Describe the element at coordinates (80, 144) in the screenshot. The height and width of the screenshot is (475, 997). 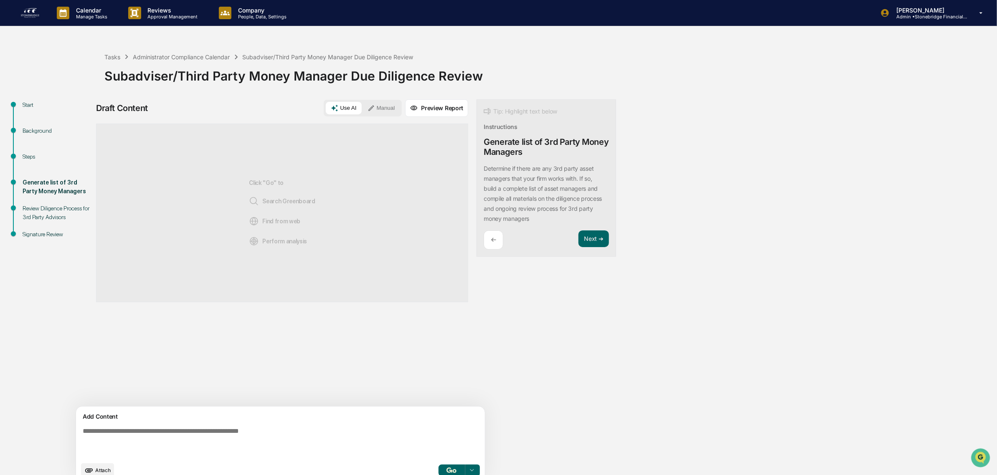
I see `a: Powered byPylon` at that location.